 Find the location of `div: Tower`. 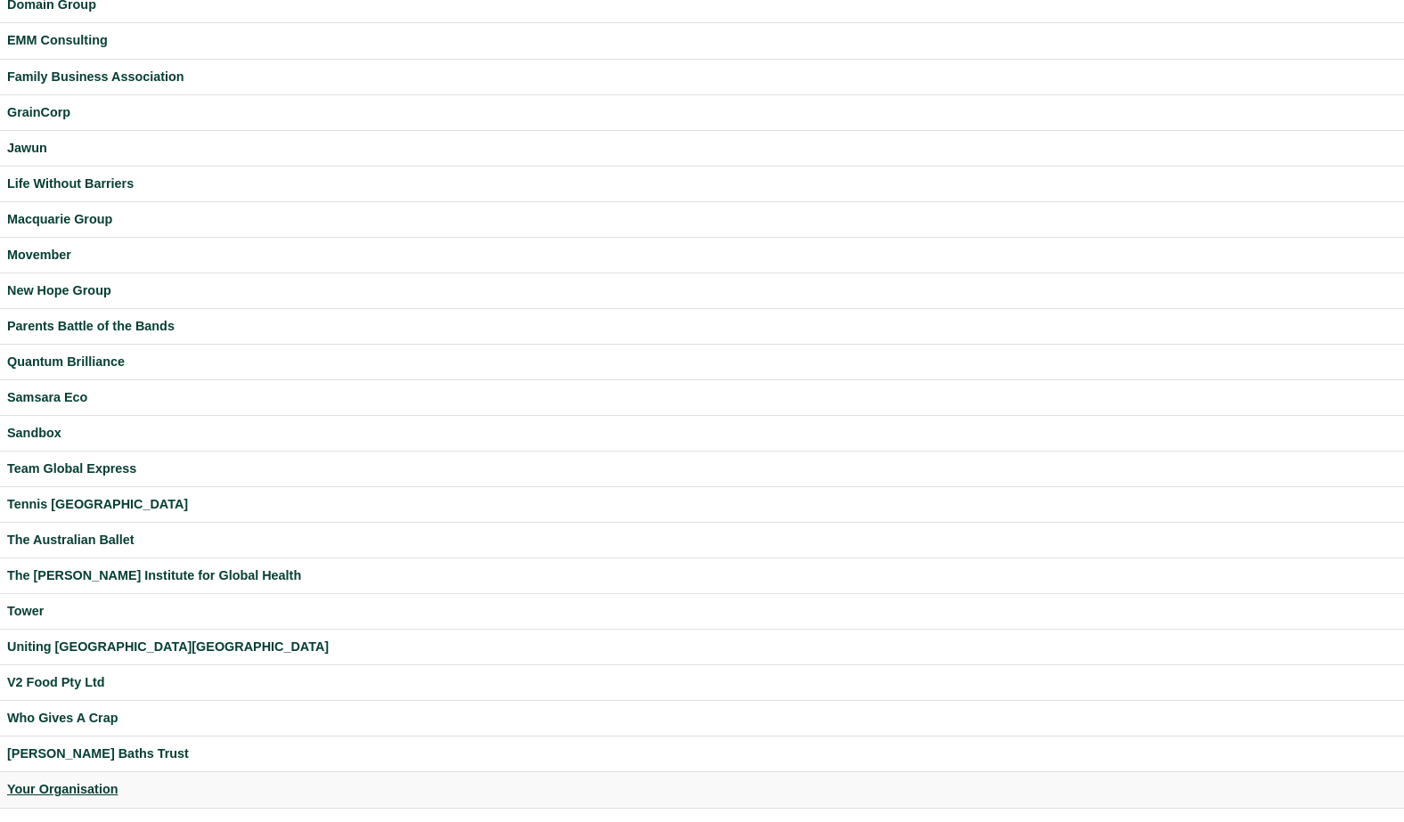

div: Tower is located at coordinates (702, 611).